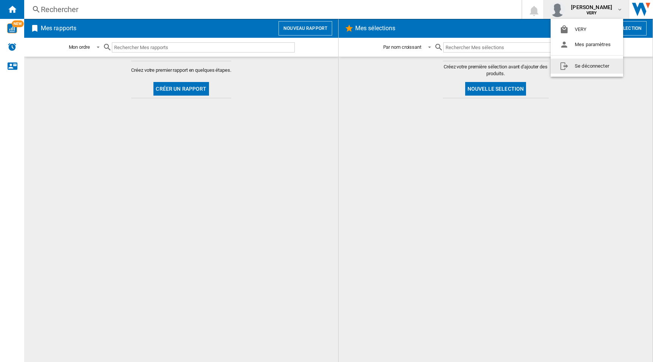  What do you see at coordinates (587, 66) in the screenshot?
I see `button: Se déconnecter` at bounding box center [587, 66].